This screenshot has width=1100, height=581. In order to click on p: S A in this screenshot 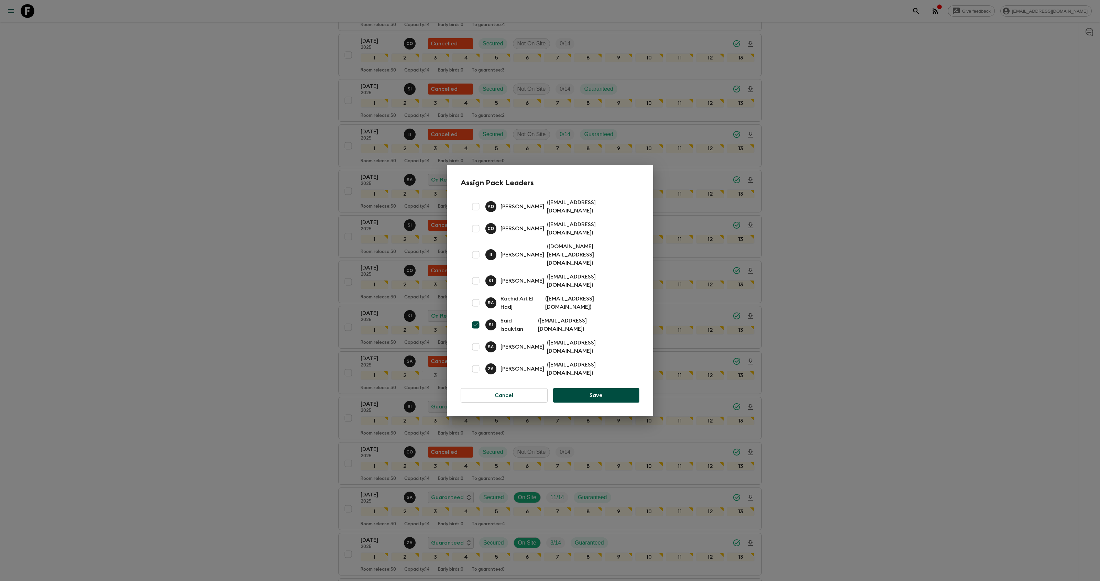, I will do `click(491, 347)`.